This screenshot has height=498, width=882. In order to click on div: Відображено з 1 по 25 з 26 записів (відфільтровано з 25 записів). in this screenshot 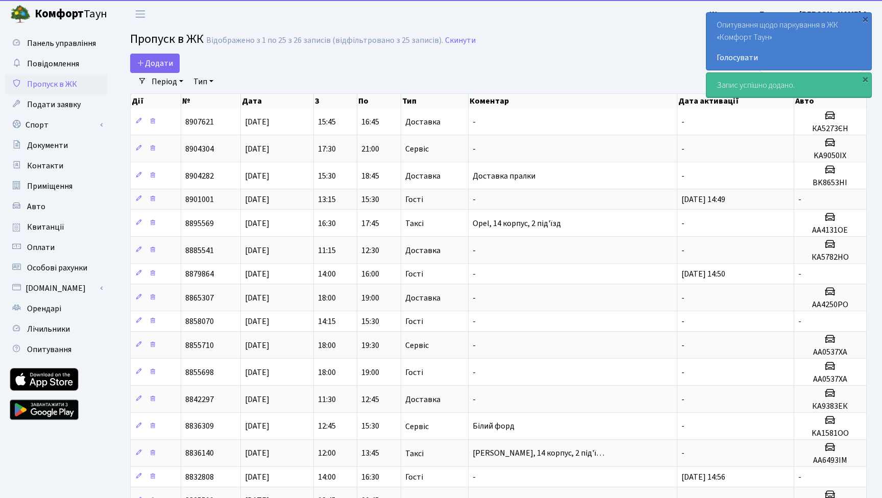, I will do `click(325, 40)`.